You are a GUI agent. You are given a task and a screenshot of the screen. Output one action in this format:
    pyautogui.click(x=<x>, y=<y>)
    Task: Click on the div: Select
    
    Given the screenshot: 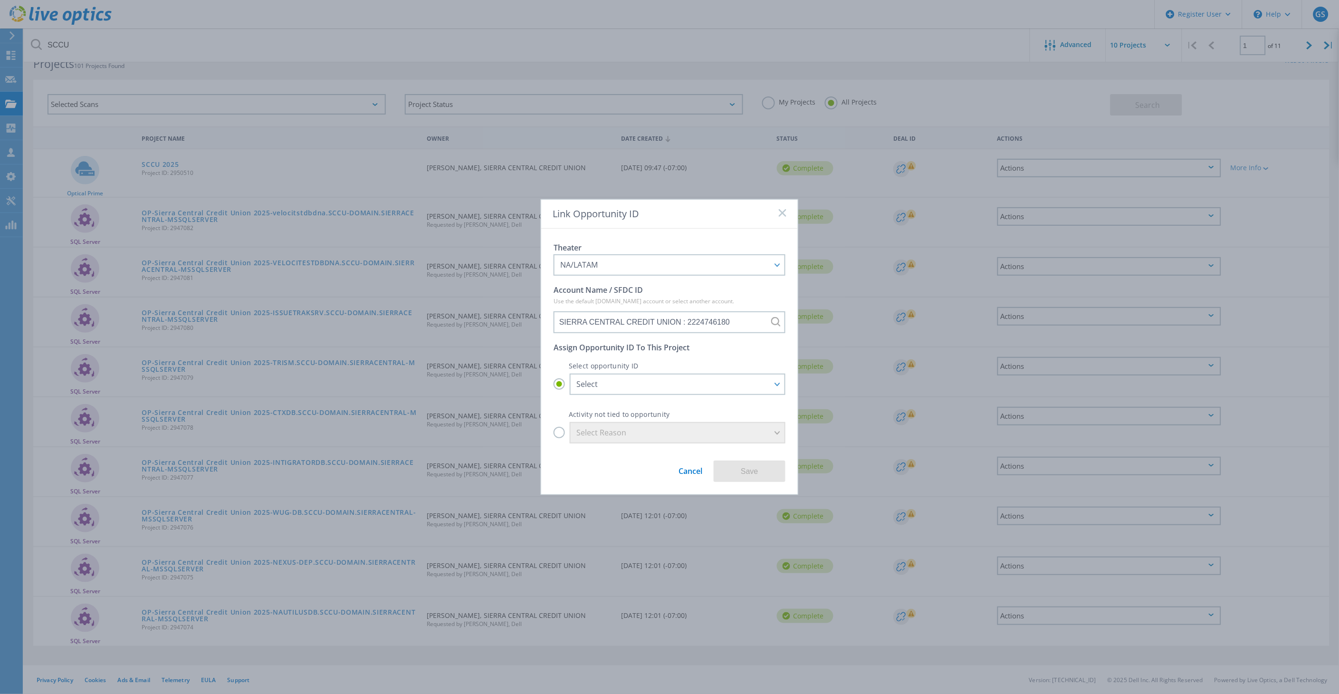 What is the action you would take?
    pyautogui.click(x=672, y=384)
    